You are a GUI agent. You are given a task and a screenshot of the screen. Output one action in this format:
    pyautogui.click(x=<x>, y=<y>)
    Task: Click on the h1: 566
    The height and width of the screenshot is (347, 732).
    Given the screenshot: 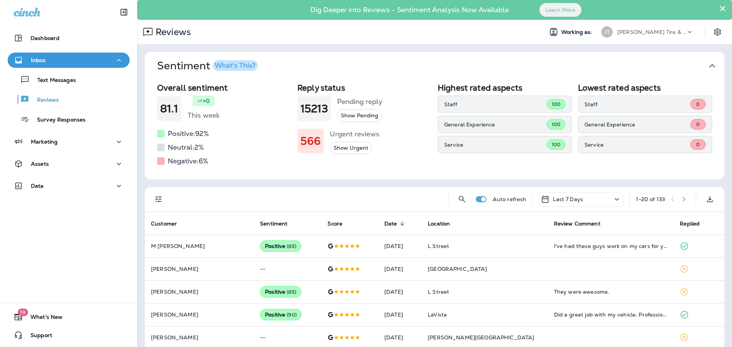 What is the action you would take?
    pyautogui.click(x=310, y=141)
    